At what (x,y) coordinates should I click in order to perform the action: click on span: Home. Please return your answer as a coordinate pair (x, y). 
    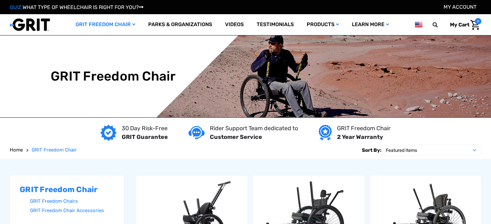
    Looking at the image, I should click on (16, 150).